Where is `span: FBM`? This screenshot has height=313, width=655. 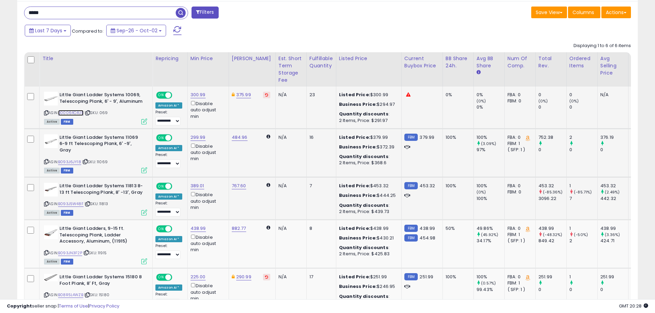
span: FBM is located at coordinates (67, 262).